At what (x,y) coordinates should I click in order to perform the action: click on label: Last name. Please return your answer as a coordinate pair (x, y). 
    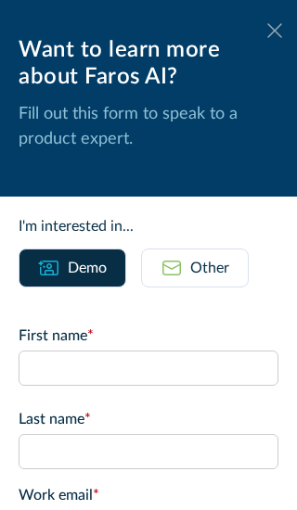
    Looking at the image, I should click on (148, 419).